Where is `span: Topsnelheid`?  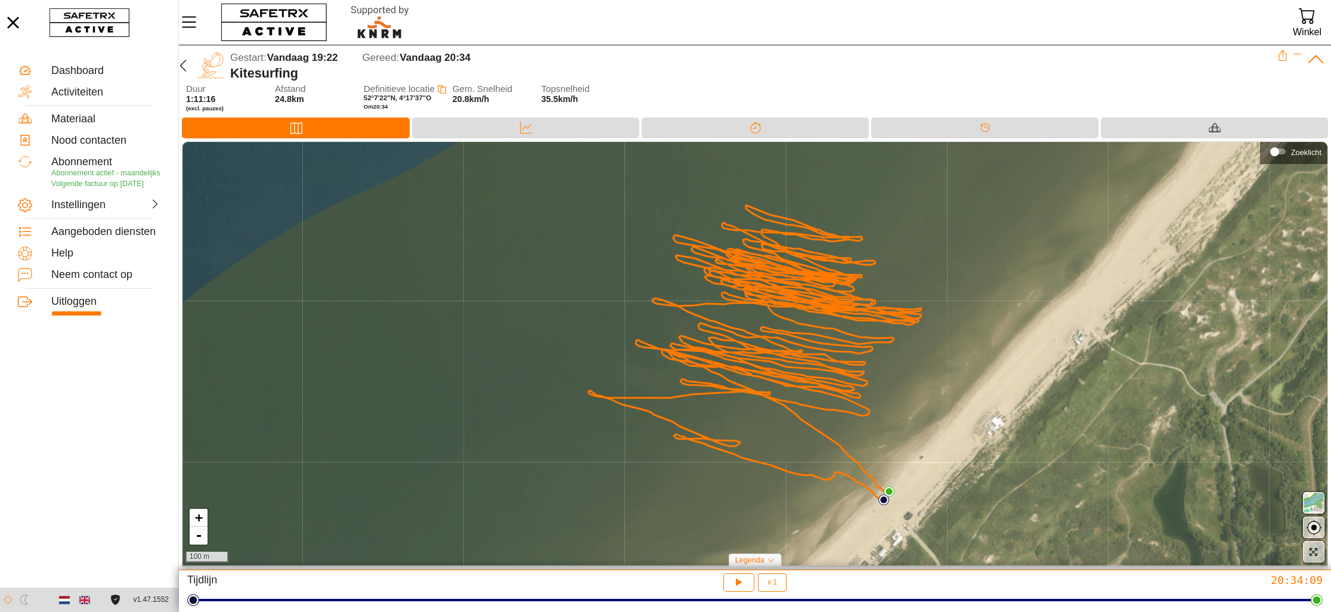 span: Topsnelheid is located at coordinates (580, 89).